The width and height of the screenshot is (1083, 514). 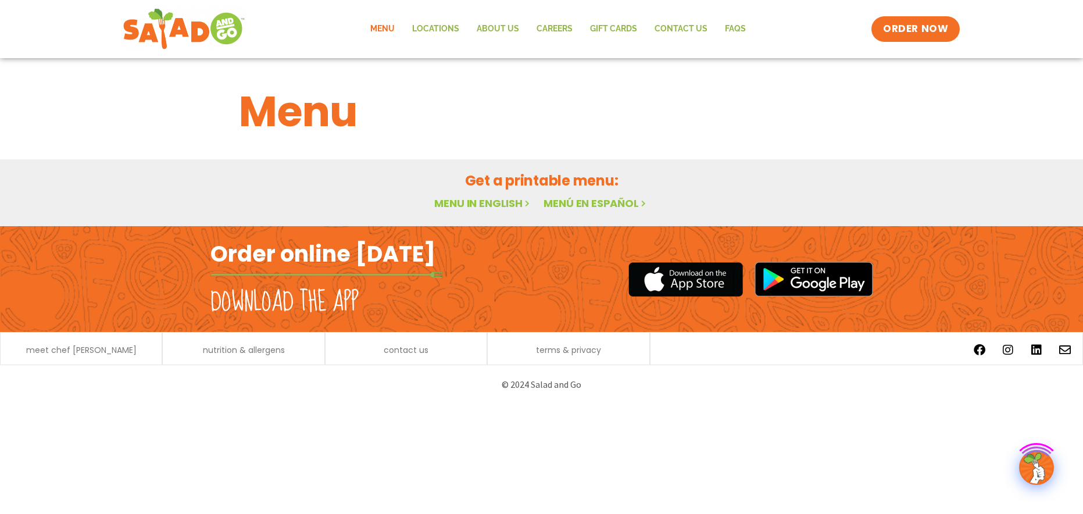 I want to click on h2: Download the app, so click(x=284, y=302).